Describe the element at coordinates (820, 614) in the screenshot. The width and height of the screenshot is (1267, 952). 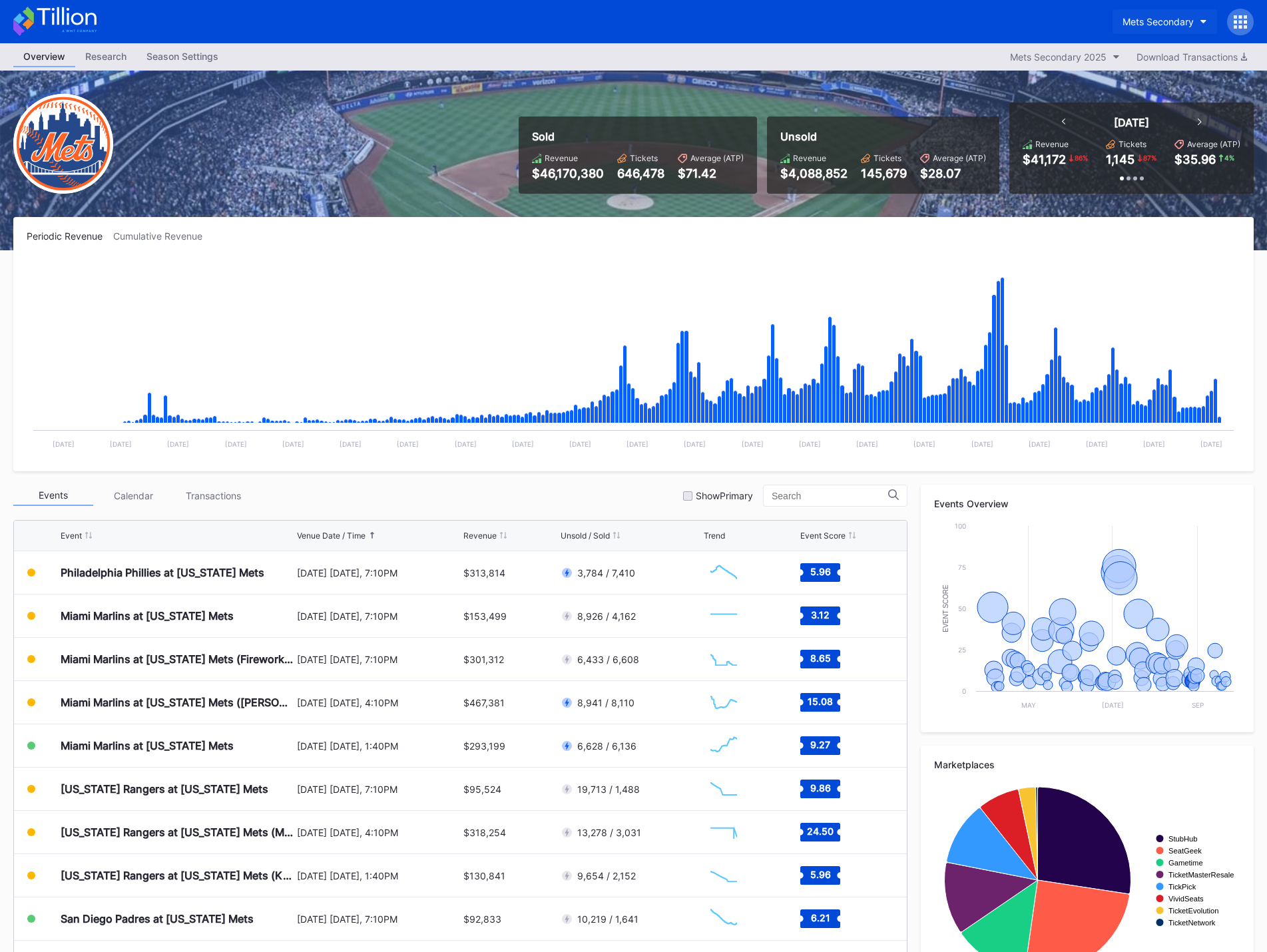
I see `text: 3.12` at that location.